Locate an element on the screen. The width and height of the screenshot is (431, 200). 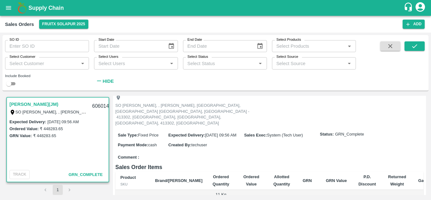
input: Select Customer is located at coordinates (42, 63).